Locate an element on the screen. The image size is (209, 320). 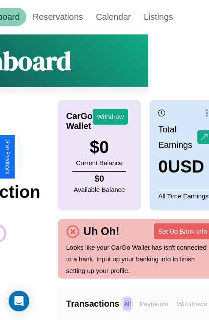
button: Withdraw is located at coordinates (110, 117).